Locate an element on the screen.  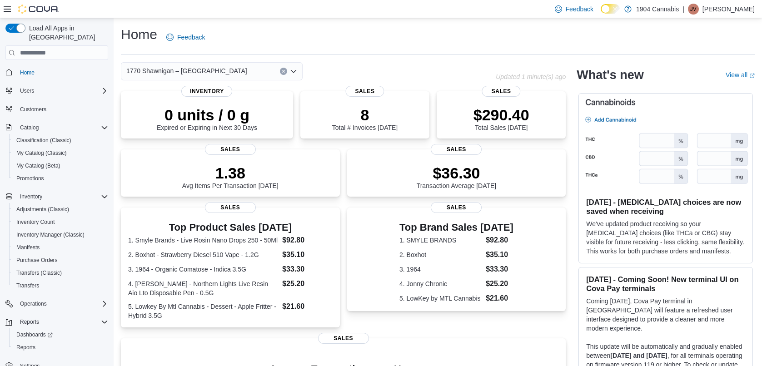
button: Inventory is located at coordinates (31, 197).